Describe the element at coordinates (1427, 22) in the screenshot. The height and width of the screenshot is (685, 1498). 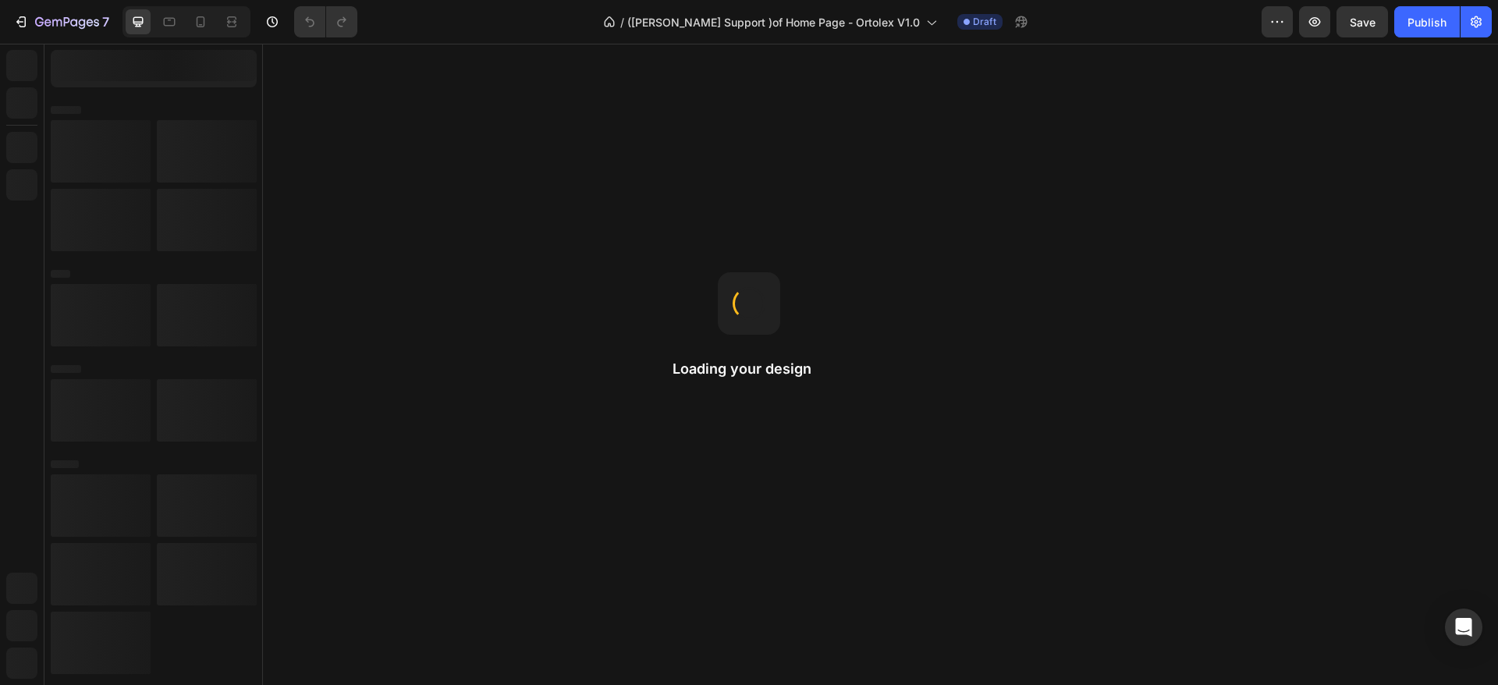
I see `div: Publish` at that location.